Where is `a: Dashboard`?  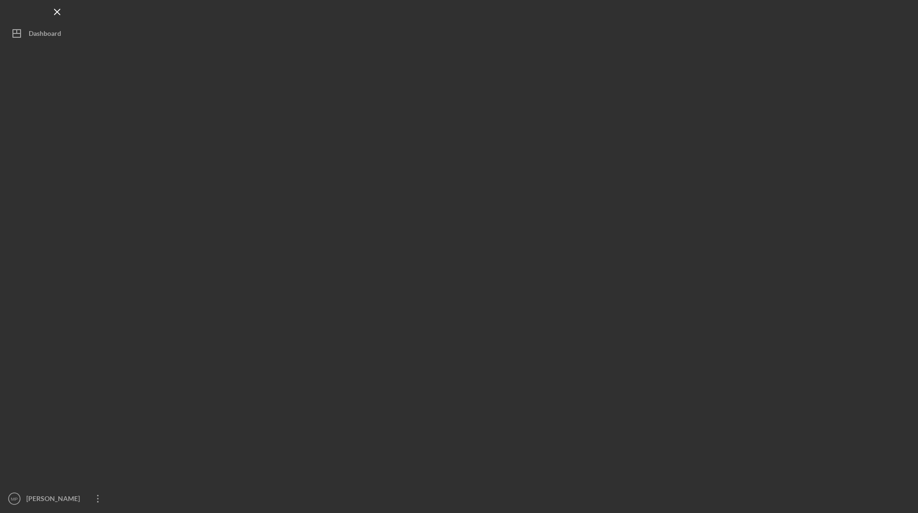
a: Dashboard is located at coordinates (57, 33).